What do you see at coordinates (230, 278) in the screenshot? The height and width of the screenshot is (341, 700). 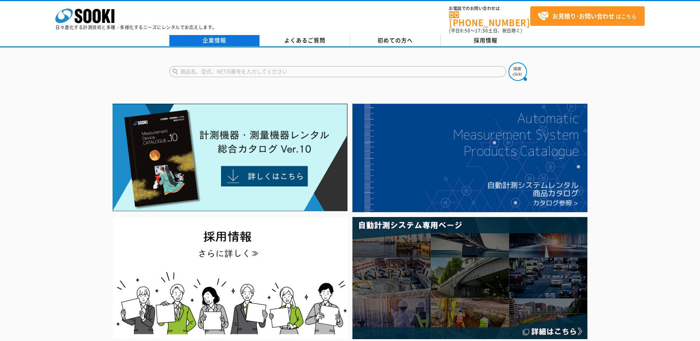 I see `img: SOOKI recruit` at bounding box center [230, 278].